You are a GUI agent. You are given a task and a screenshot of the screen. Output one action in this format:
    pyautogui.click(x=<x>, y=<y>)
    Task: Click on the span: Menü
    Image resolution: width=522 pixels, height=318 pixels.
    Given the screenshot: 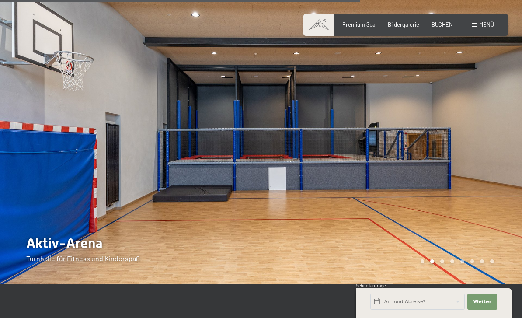 What is the action you would take?
    pyautogui.click(x=487, y=24)
    